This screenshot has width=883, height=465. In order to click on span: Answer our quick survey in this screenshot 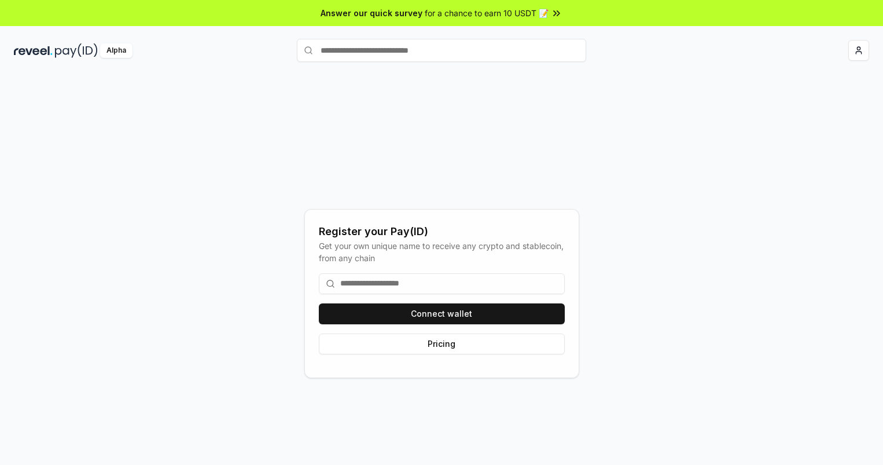, I will do `click(372, 13)`.